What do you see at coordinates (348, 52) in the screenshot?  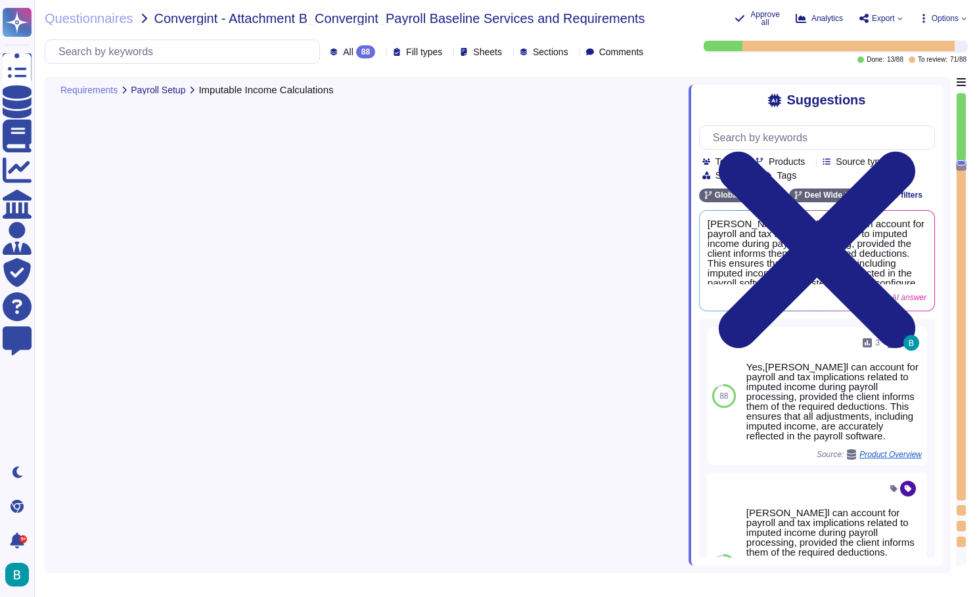 I see `span: All` at bounding box center [348, 52].